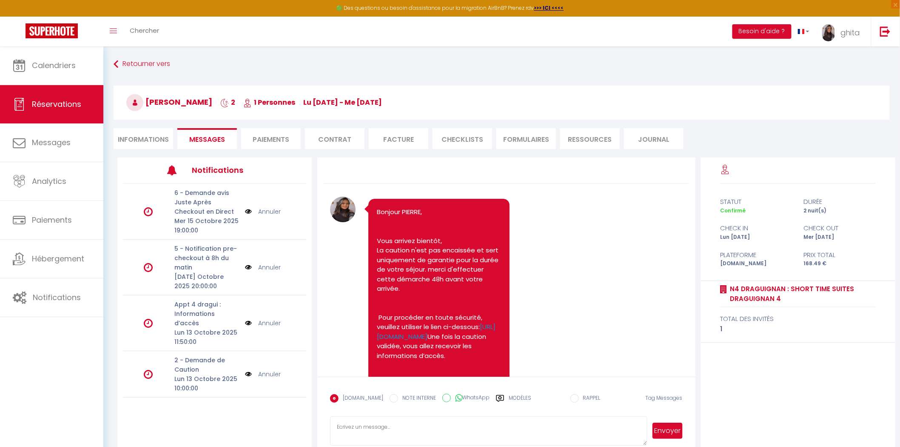  What do you see at coordinates (502, 64) in the screenshot?
I see `a: Retourner vers` at bounding box center [502, 64].